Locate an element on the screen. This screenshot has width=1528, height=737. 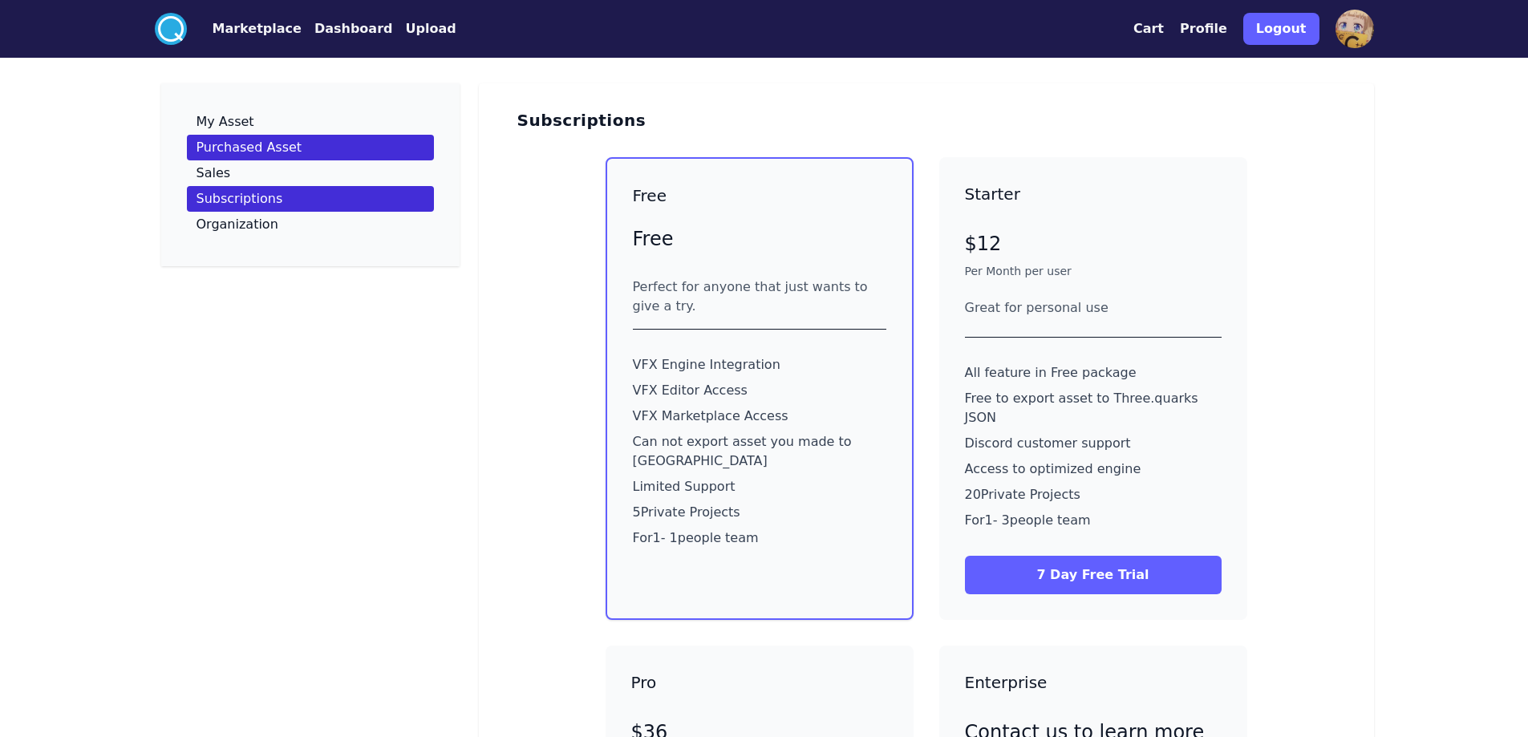
img: profile is located at coordinates (1355, 29).